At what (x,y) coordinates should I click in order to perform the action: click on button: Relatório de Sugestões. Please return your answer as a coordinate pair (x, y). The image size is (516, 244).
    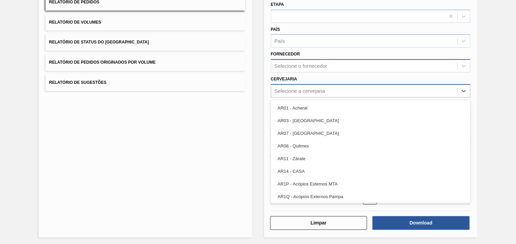
    Looking at the image, I should click on (145, 82).